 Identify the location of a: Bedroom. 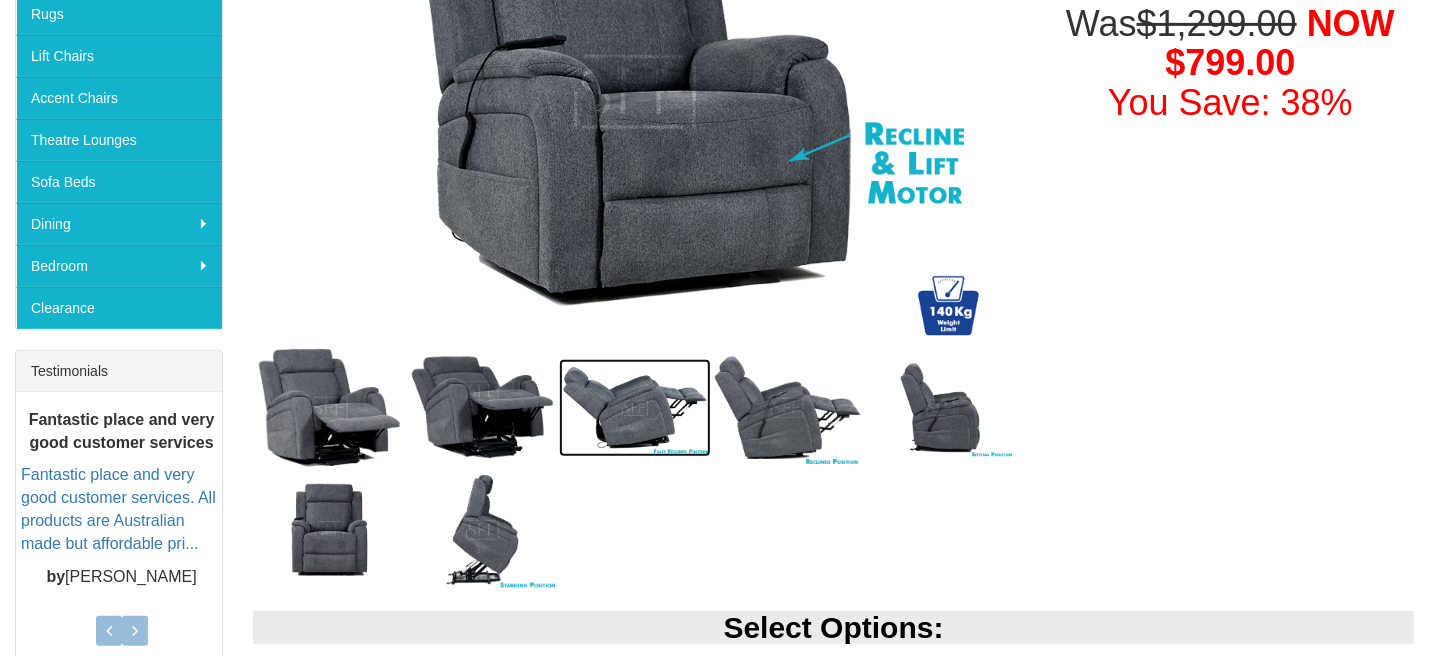
(119, 266).